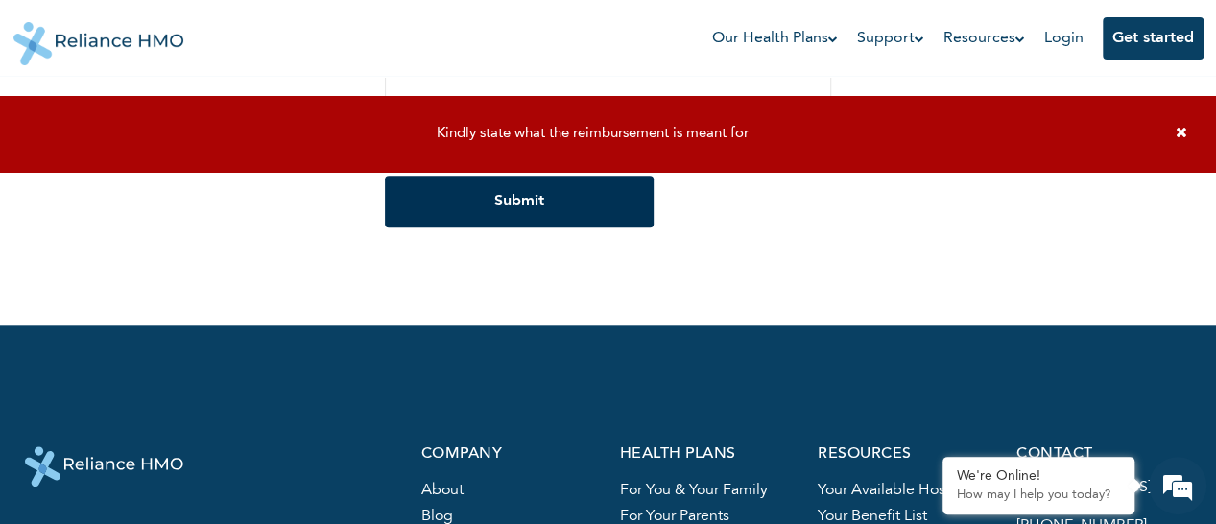  Describe the element at coordinates (509, 454) in the screenshot. I see `p: company` at that location.